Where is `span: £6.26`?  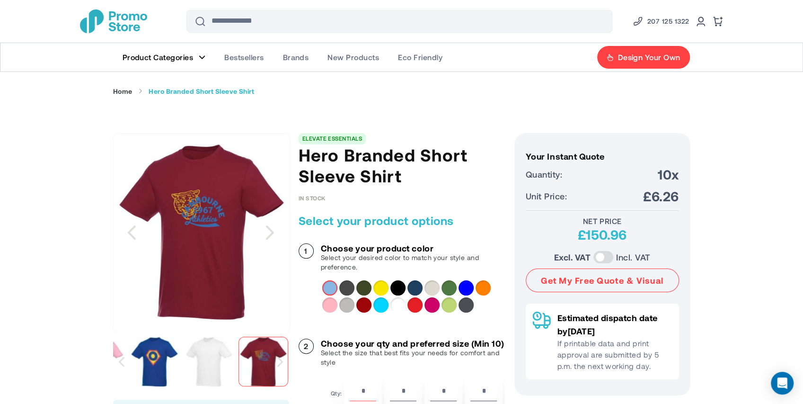 span: £6.26 is located at coordinates (661, 196).